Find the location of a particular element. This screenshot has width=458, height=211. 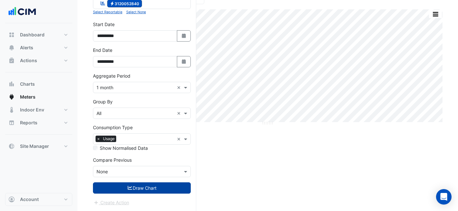

div: Open Intercom Messenger is located at coordinates (443, 197).